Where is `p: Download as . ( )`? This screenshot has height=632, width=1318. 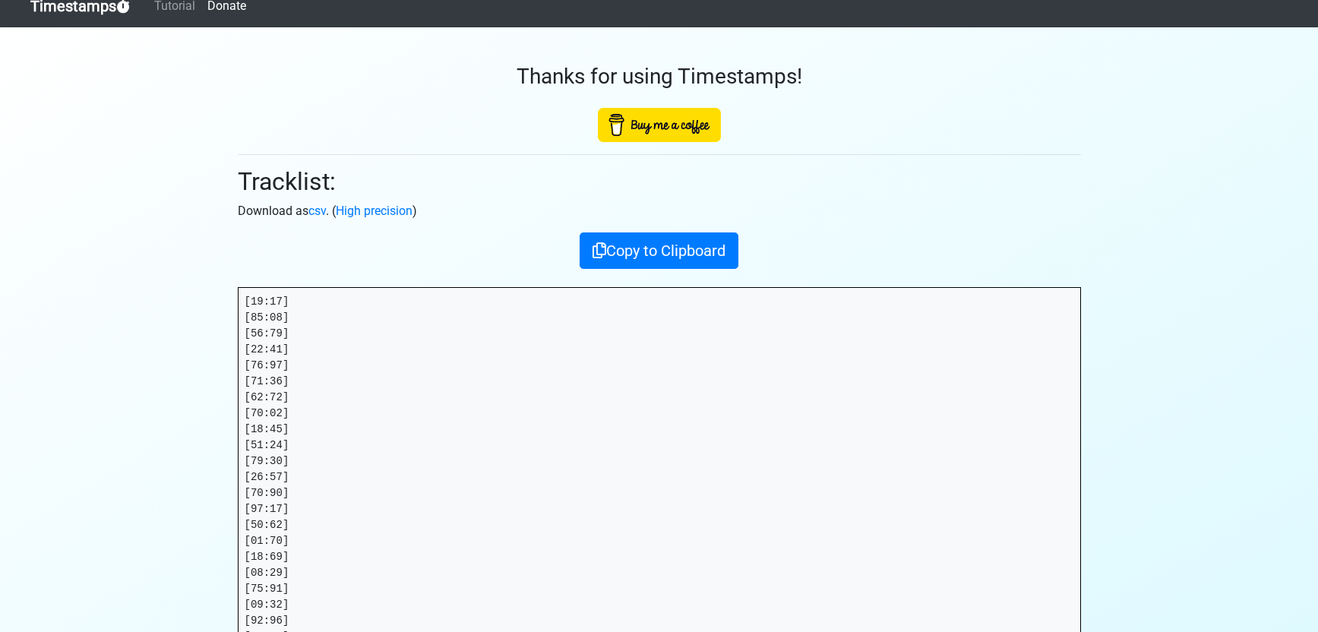
p: Download as . ( ) is located at coordinates (659, 211).